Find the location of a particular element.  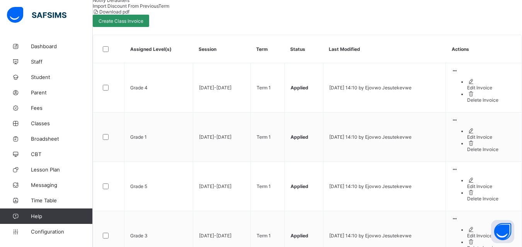

button: Open asap is located at coordinates (502, 232).